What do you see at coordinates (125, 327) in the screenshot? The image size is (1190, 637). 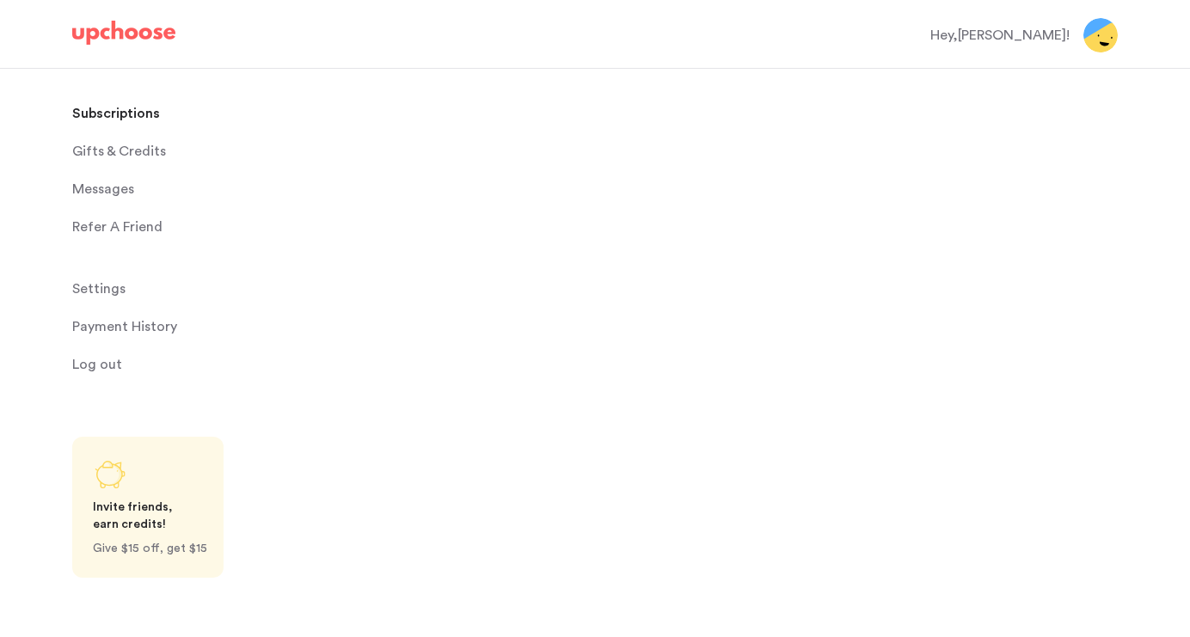 I see `p: Payment History` at bounding box center [125, 327].